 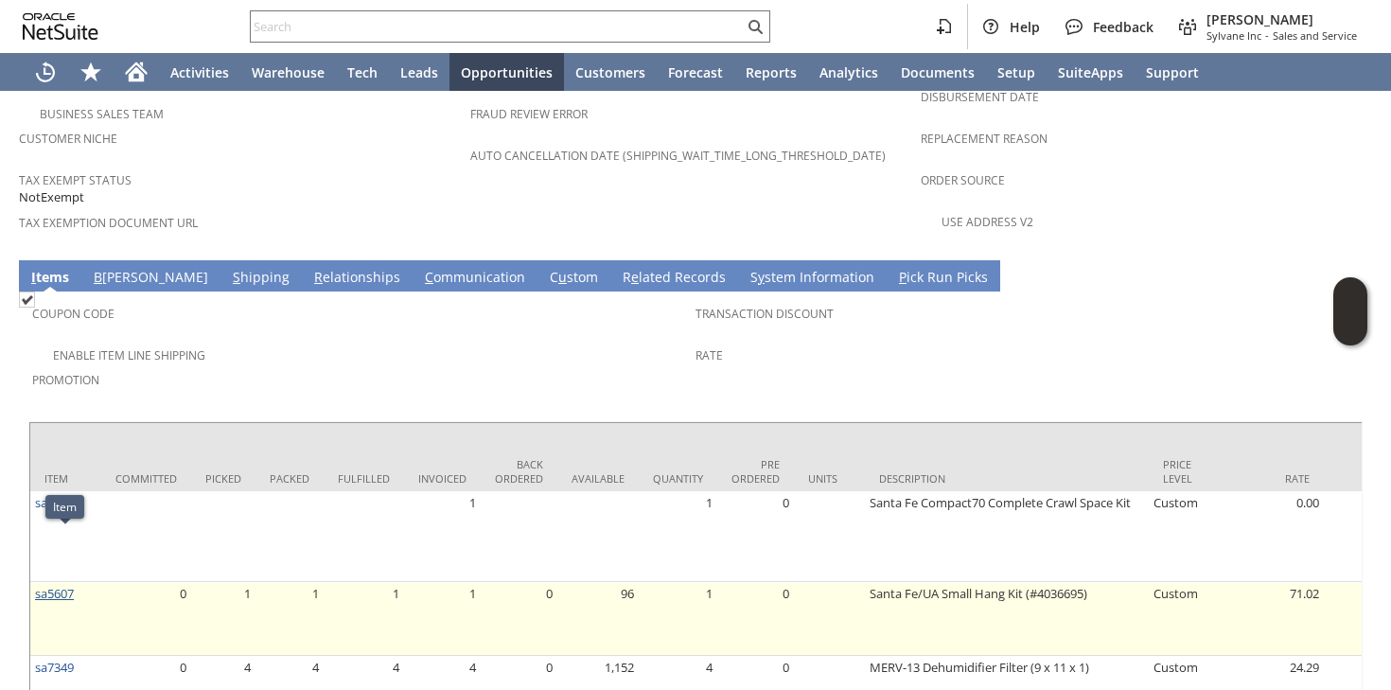 What do you see at coordinates (363, 72) in the screenshot?
I see `span: Tech` at bounding box center [363, 72].